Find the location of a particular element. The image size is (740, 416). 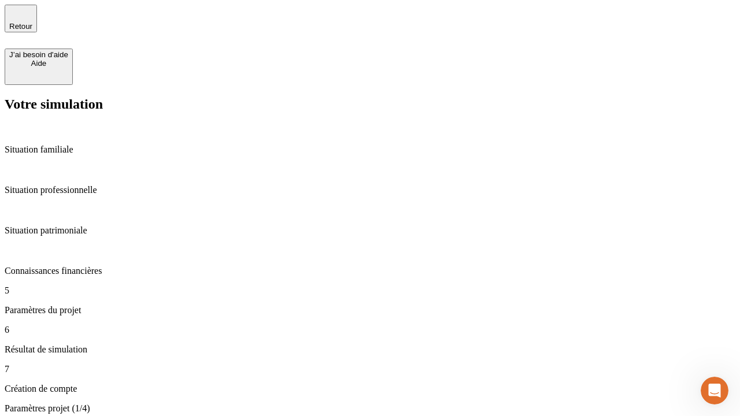

p: Création de compte is located at coordinates (370, 389).